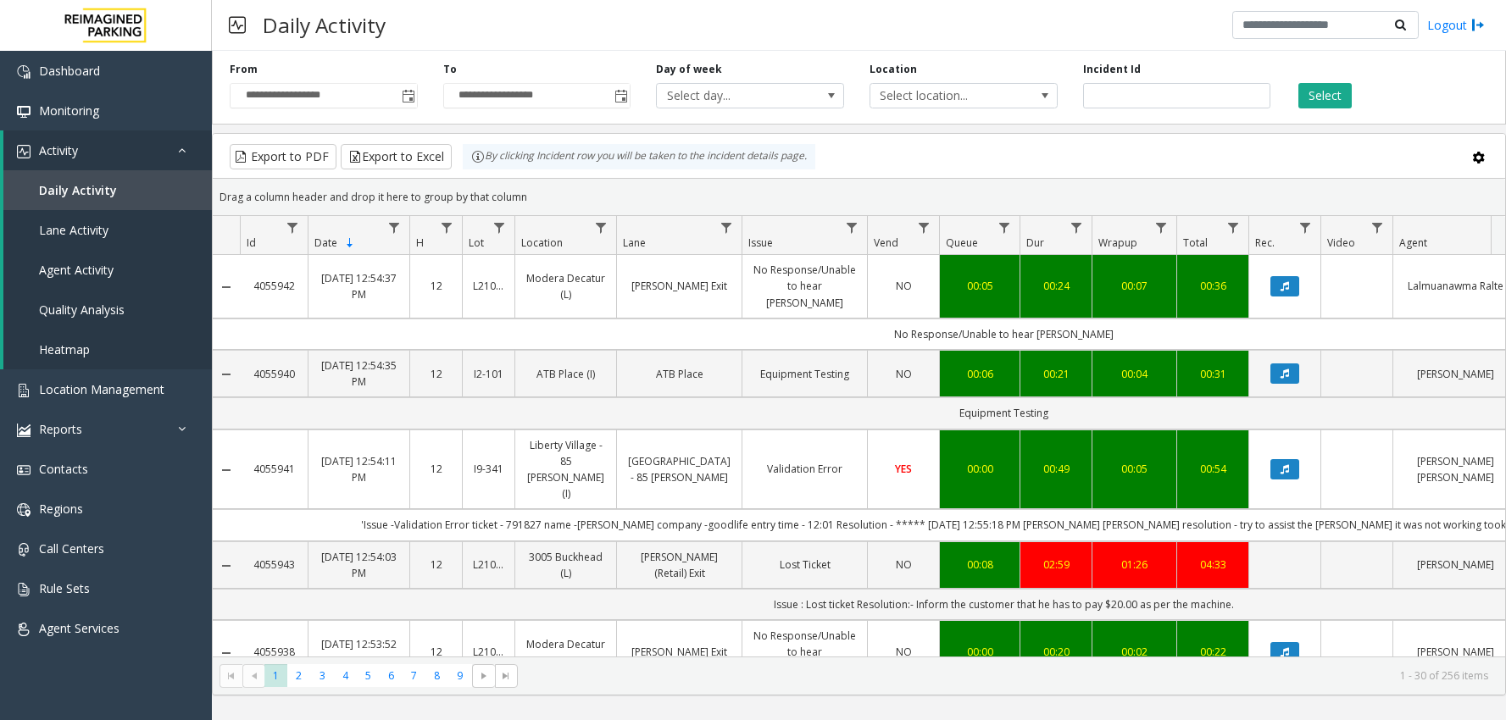 Image resolution: width=1506 pixels, height=720 pixels. I want to click on a: Lane Activity, so click(108, 230).